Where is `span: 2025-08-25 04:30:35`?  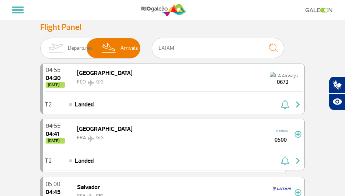
span: 2025-08-25 04:30:35 is located at coordinates (55, 78).